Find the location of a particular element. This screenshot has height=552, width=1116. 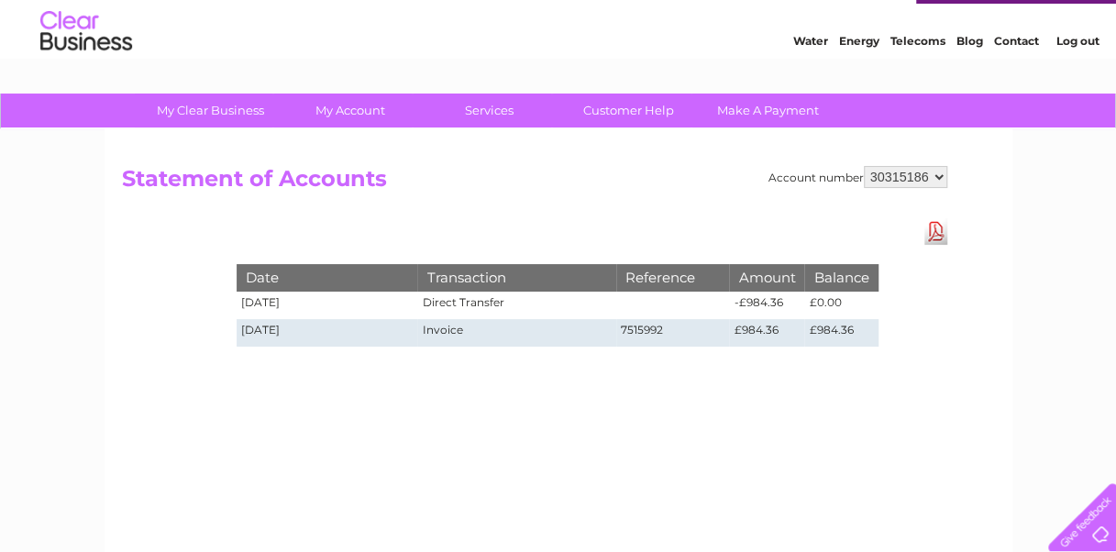

a: Services is located at coordinates (489, 110).